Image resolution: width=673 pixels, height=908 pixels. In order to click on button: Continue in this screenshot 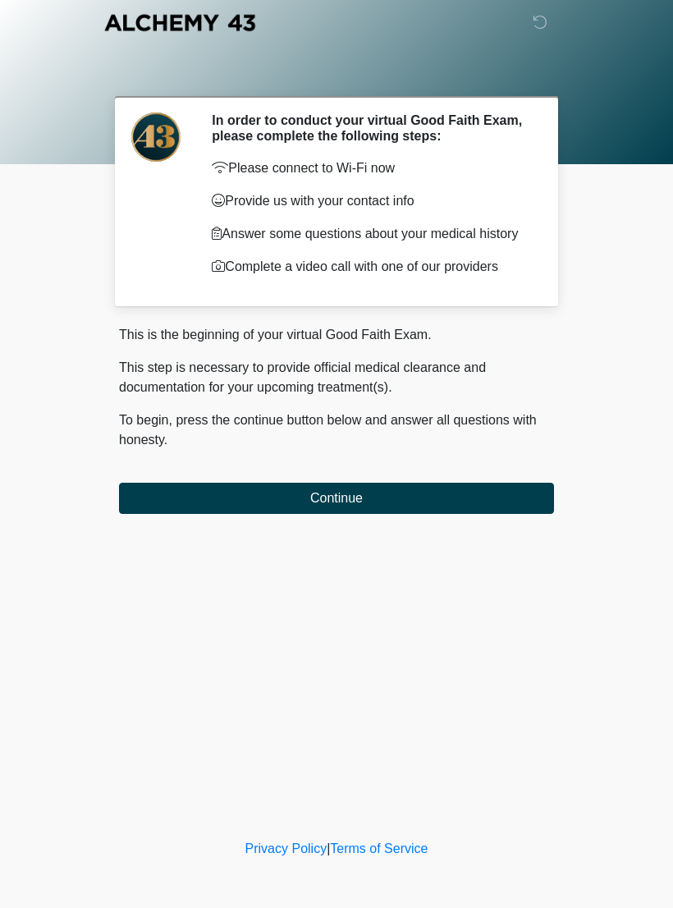, I will do `click(337, 498)`.